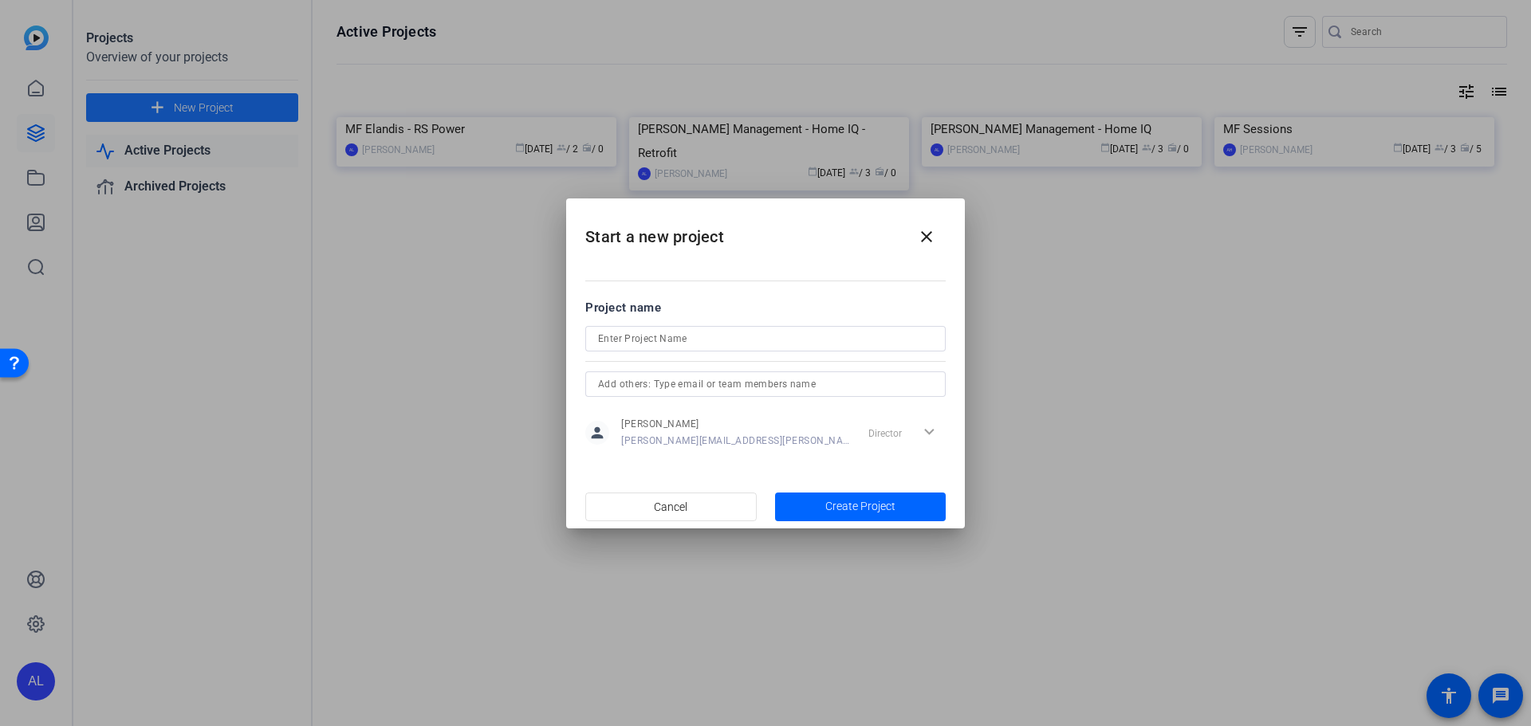 The width and height of the screenshot is (1531, 726). I want to click on button: Create Project, so click(860, 507).